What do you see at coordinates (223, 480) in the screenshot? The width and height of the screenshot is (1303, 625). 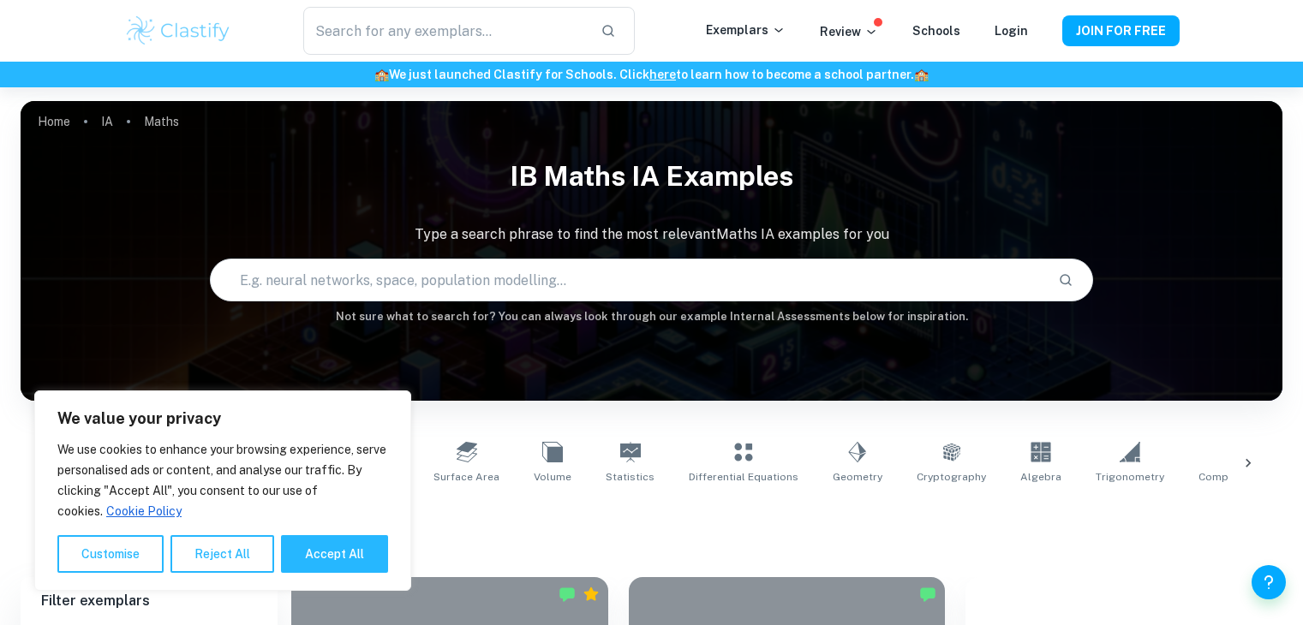 I see `p: We use cookies to enhance your browsing experience, serve personalised ads or content, and analys...` at bounding box center [223, 480].